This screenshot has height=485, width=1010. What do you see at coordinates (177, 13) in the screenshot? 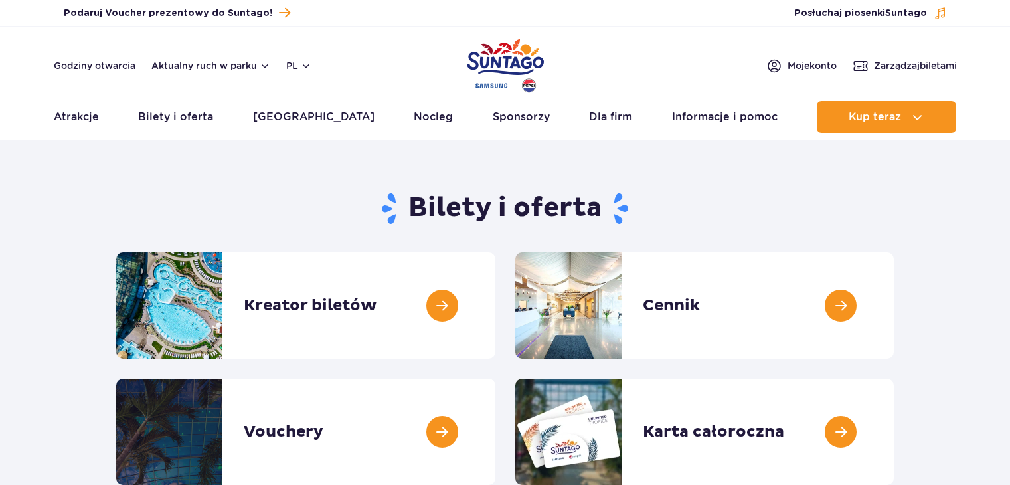
I see `a: Podaruj Voucher prezentowy do Suntago!` at bounding box center [177, 13].